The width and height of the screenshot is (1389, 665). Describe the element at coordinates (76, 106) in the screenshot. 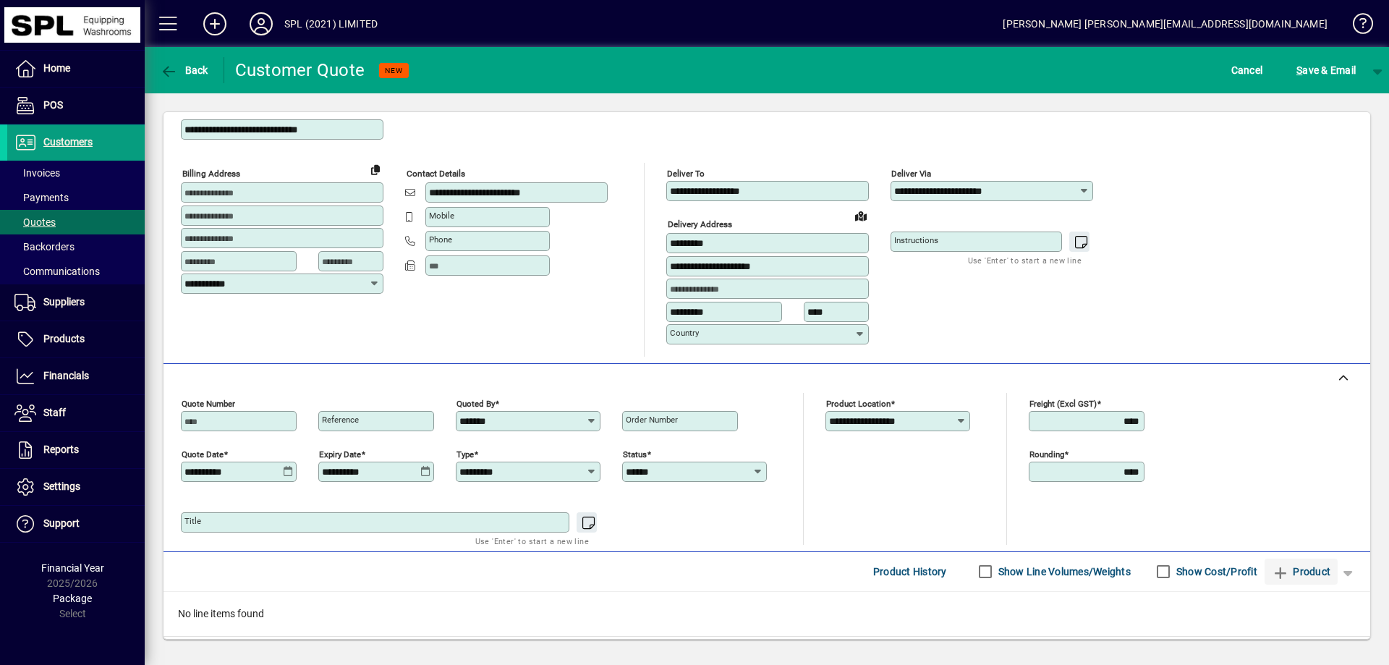

I see `a: POS` at that location.